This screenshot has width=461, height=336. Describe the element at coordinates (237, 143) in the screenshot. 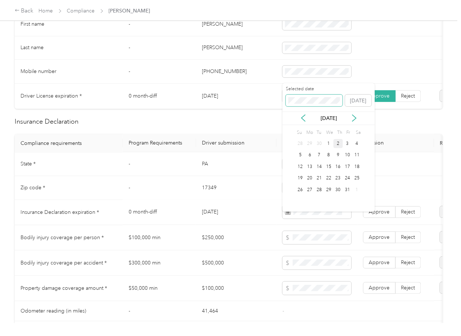

I see `th: Driver submission` at that location.